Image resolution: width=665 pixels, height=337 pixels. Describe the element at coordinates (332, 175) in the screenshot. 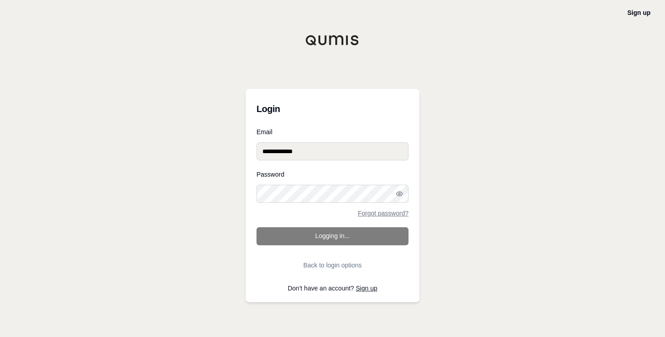

I see `label: Password` at that location.